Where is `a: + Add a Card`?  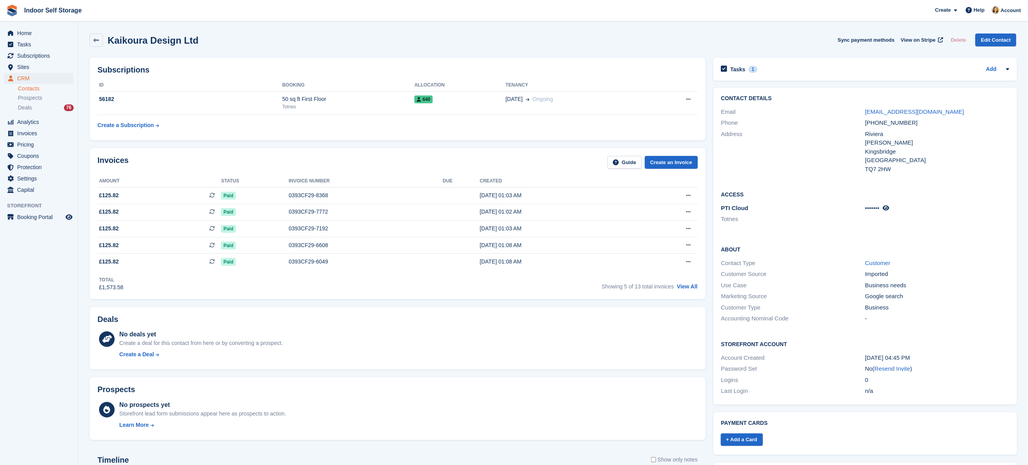 a: + Add a Card is located at coordinates (742, 440).